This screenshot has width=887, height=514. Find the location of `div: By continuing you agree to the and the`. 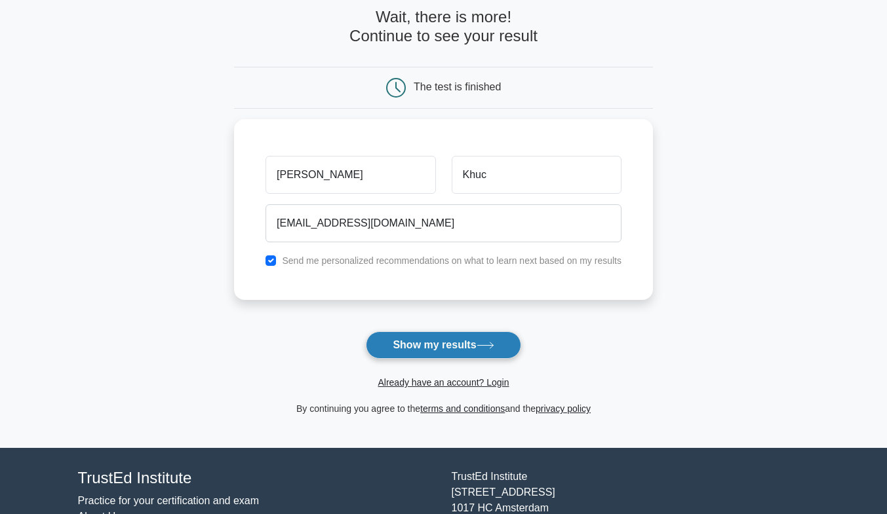

div: By continuing you agree to the and the is located at coordinates (443, 409).